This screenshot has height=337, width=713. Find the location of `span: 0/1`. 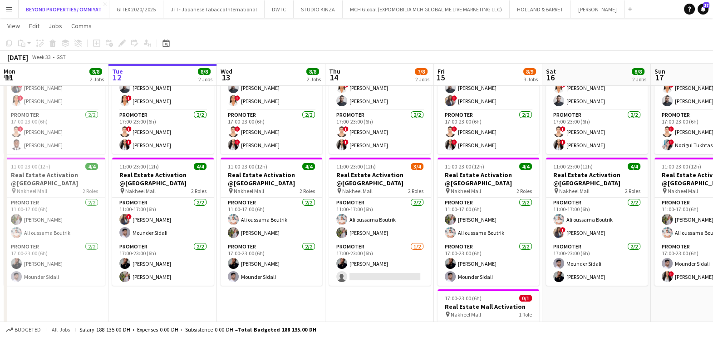

span: 0/1 is located at coordinates (525, 298).